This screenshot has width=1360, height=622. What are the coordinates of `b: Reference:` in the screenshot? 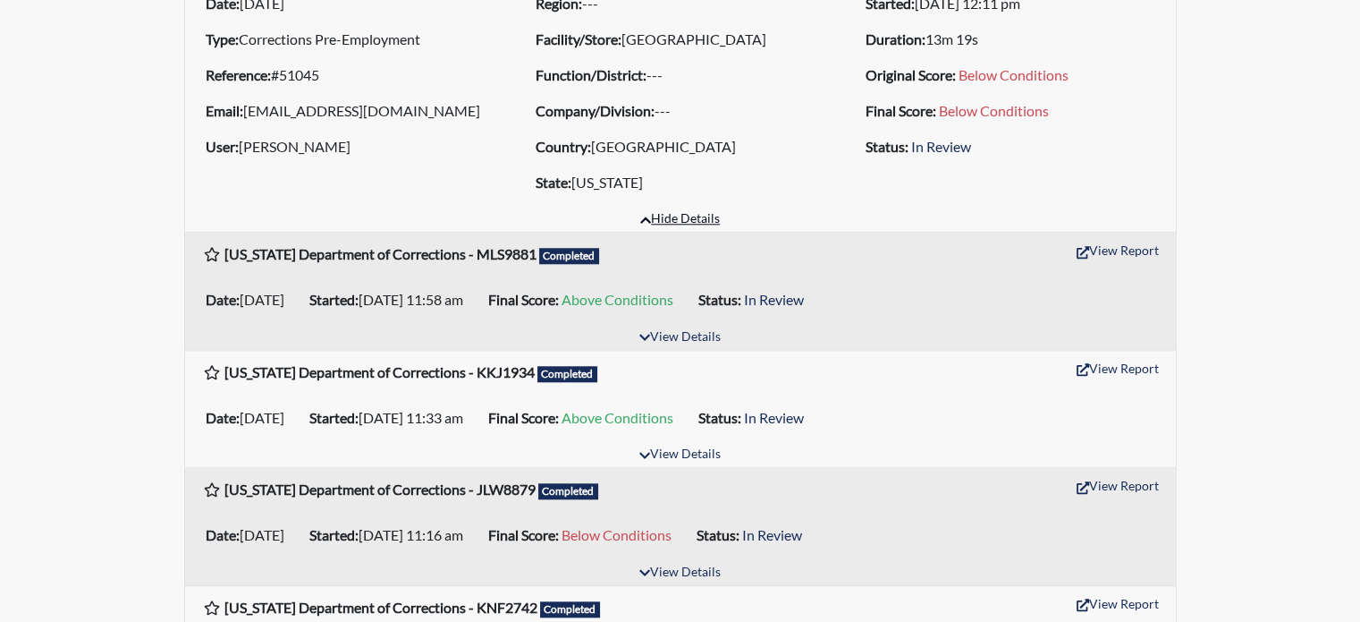 It's located at (238, 74).